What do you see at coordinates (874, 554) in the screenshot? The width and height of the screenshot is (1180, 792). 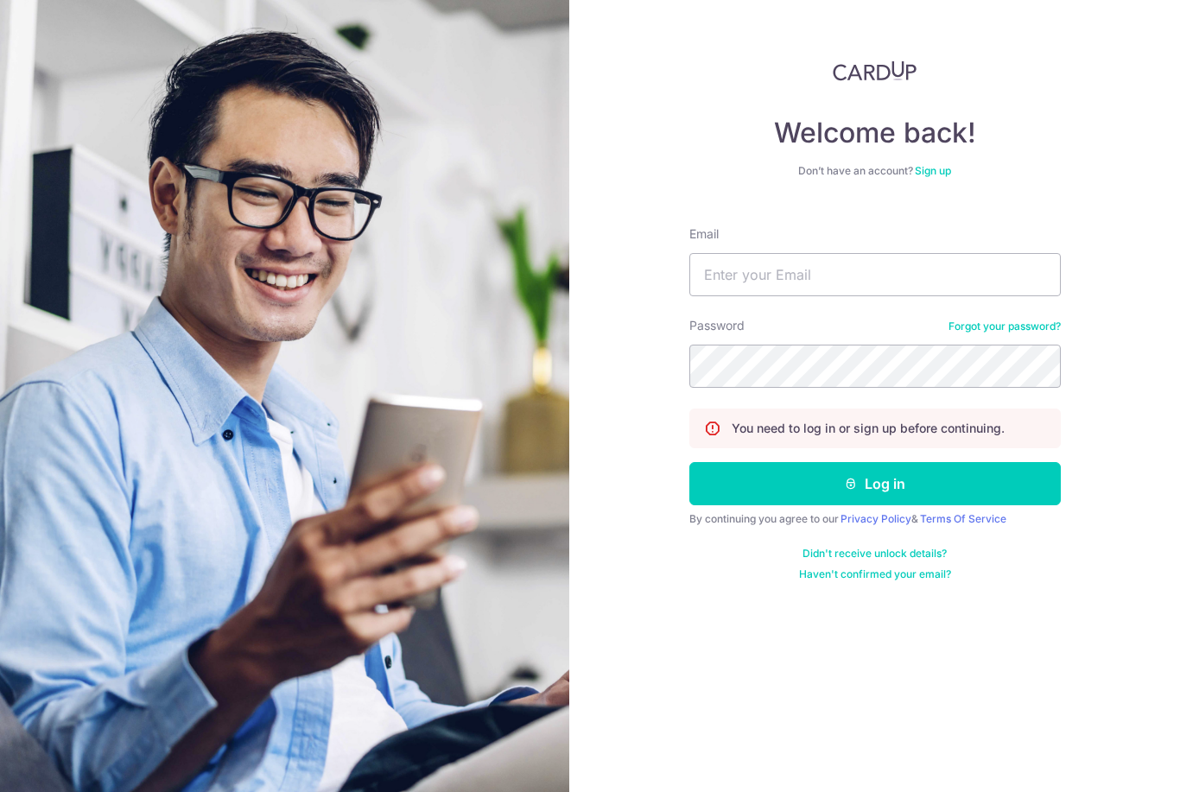 I see `a: Didn't receive unlock details?` at bounding box center [874, 554].